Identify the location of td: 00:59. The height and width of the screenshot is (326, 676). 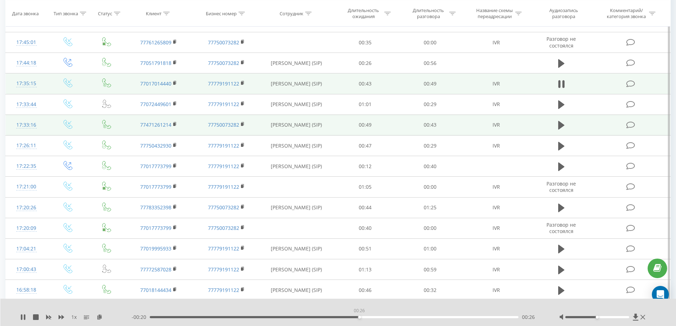
(430, 270).